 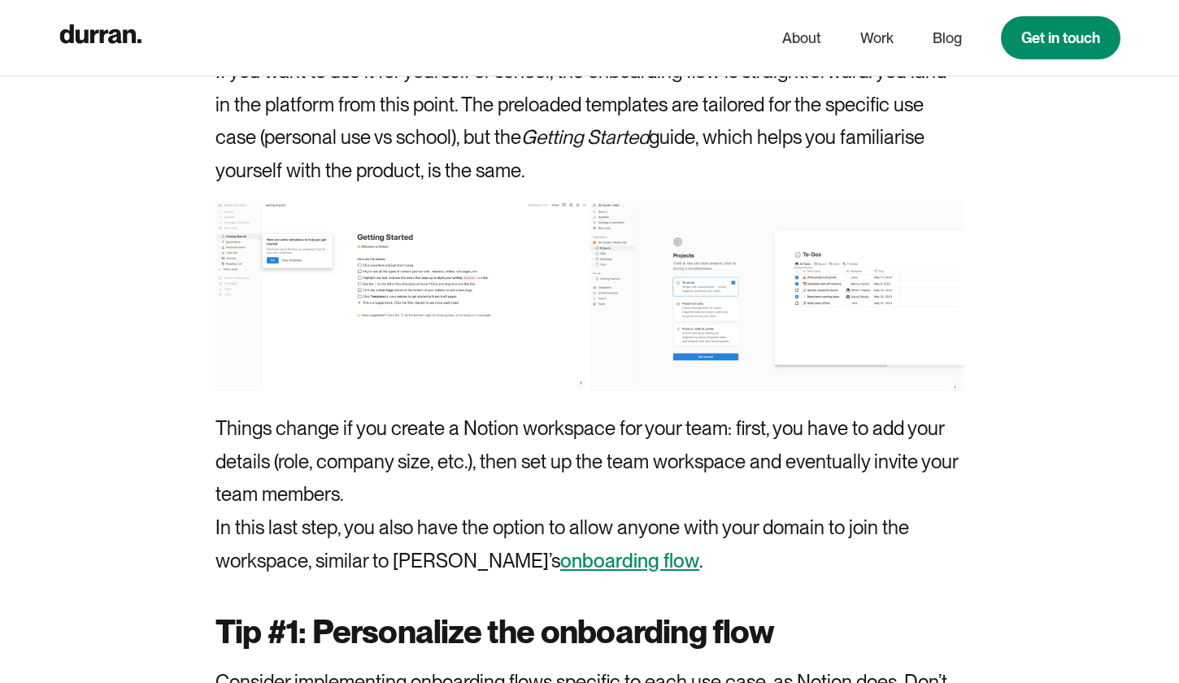 I want to click on a: Work, so click(x=876, y=38).